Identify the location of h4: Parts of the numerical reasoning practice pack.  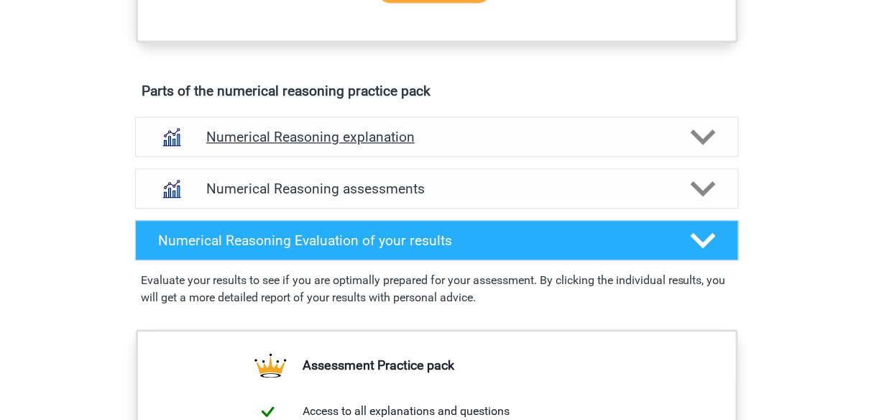
(437, 91).